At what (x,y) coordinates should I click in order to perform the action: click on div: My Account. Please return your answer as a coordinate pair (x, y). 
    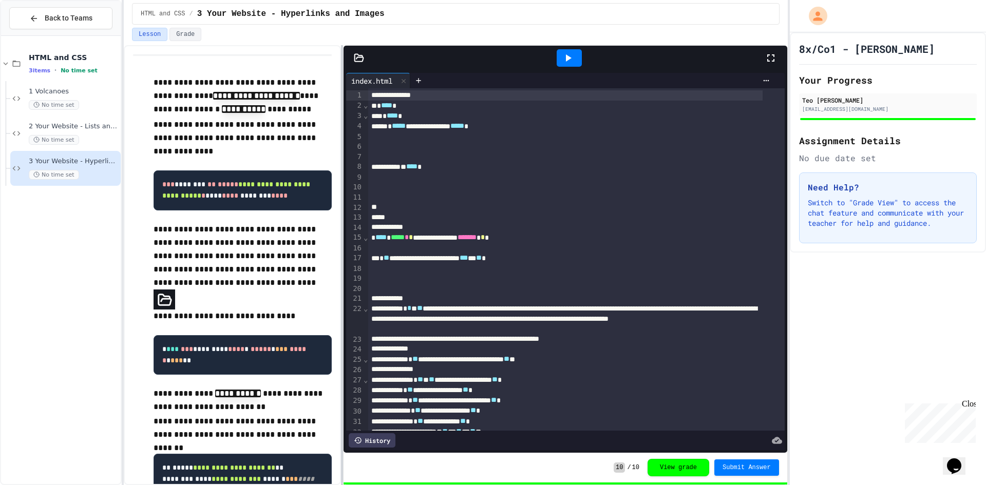
    Looking at the image, I should click on (814, 16).